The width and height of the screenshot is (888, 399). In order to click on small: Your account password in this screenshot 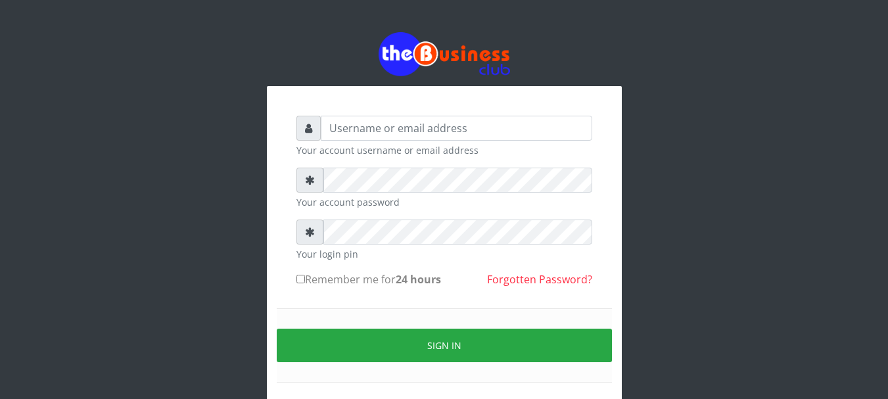, I will do `click(444, 202)`.